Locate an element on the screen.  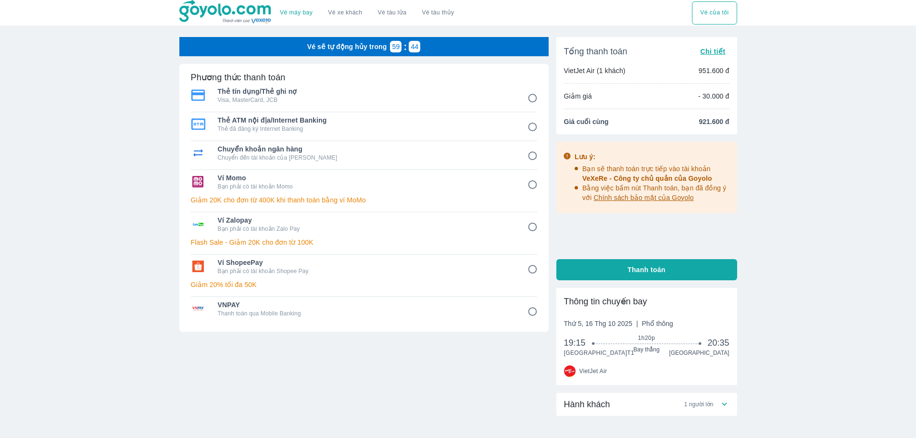
p: - 30.000 đ is located at coordinates (713, 96).